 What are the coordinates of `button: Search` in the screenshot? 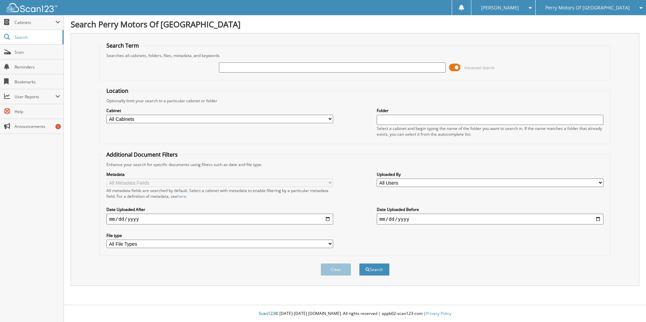 It's located at (374, 269).